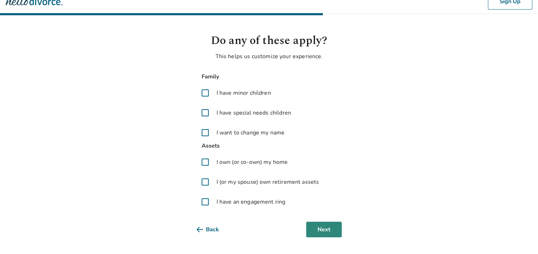 The height and width of the screenshot is (254, 538). Describe the element at coordinates (520, 237) in the screenshot. I see `div: Chat Widget` at that location.